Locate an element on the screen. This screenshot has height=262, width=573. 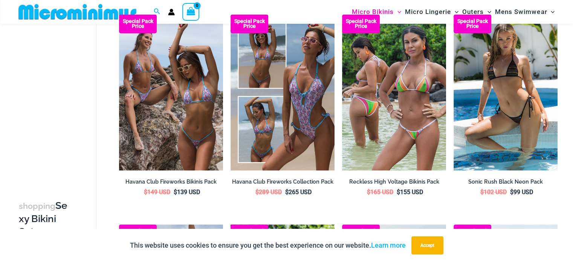
bdi: 139 USD is located at coordinates (187, 192).